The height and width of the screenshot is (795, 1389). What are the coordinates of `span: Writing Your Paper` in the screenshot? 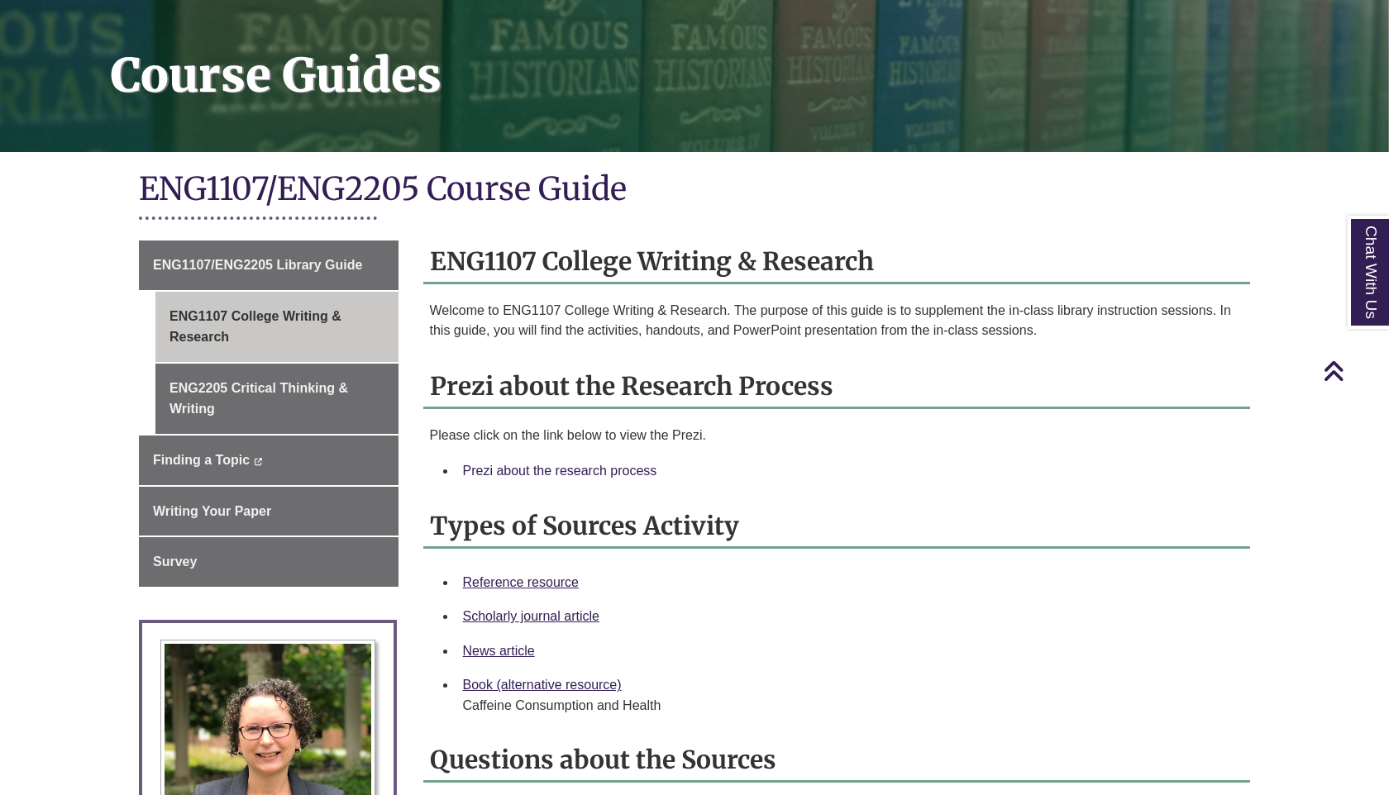 It's located at (212, 511).